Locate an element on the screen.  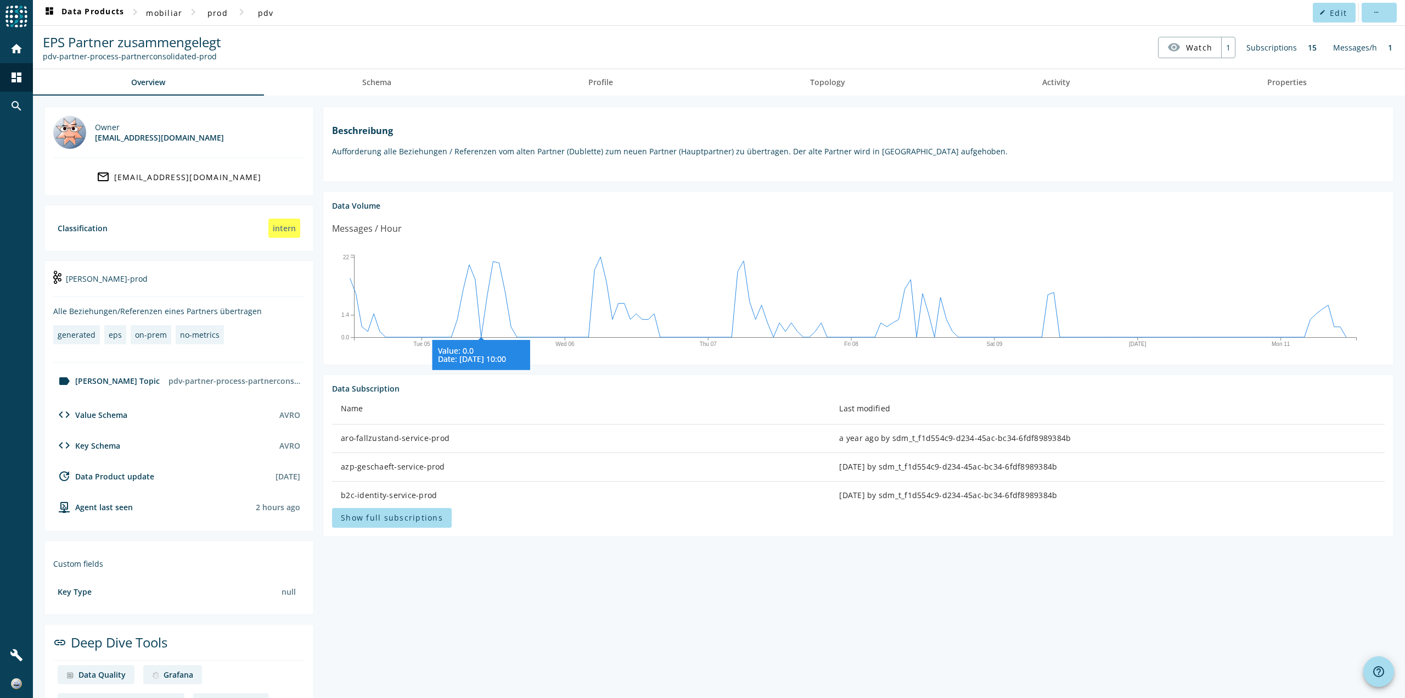
div: generated is located at coordinates (76, 334).